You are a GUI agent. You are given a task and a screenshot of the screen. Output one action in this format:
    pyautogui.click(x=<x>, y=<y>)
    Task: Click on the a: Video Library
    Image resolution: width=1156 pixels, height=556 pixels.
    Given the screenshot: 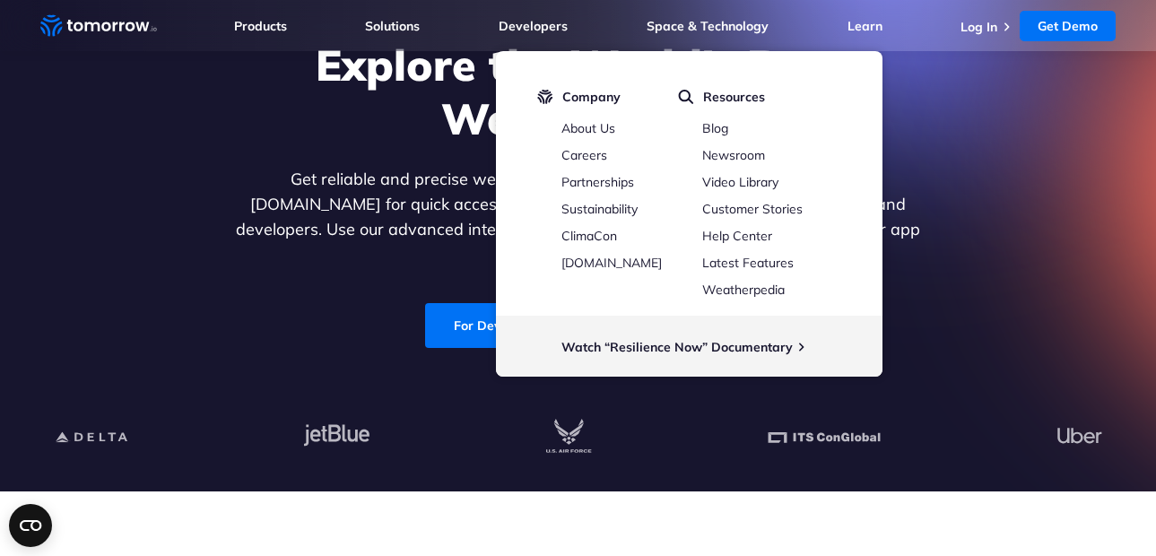 What is the action you would take?
    pyautogui.click(x=740, y=182)
    